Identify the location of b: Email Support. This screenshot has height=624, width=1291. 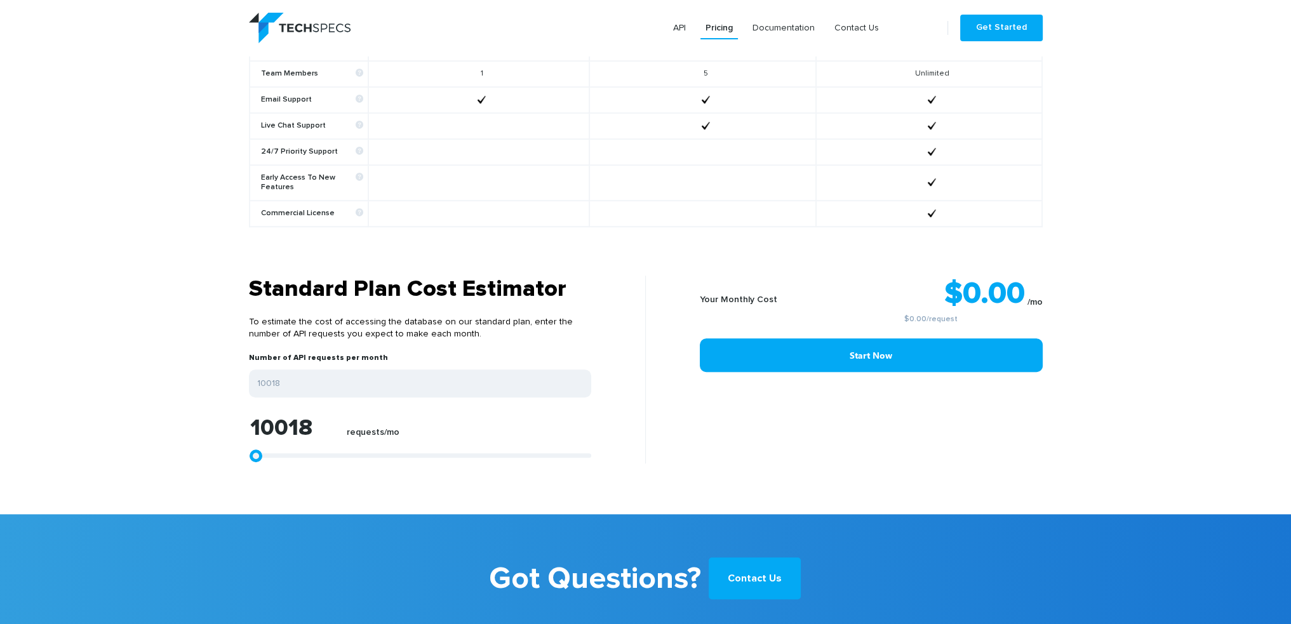
(312, 100).